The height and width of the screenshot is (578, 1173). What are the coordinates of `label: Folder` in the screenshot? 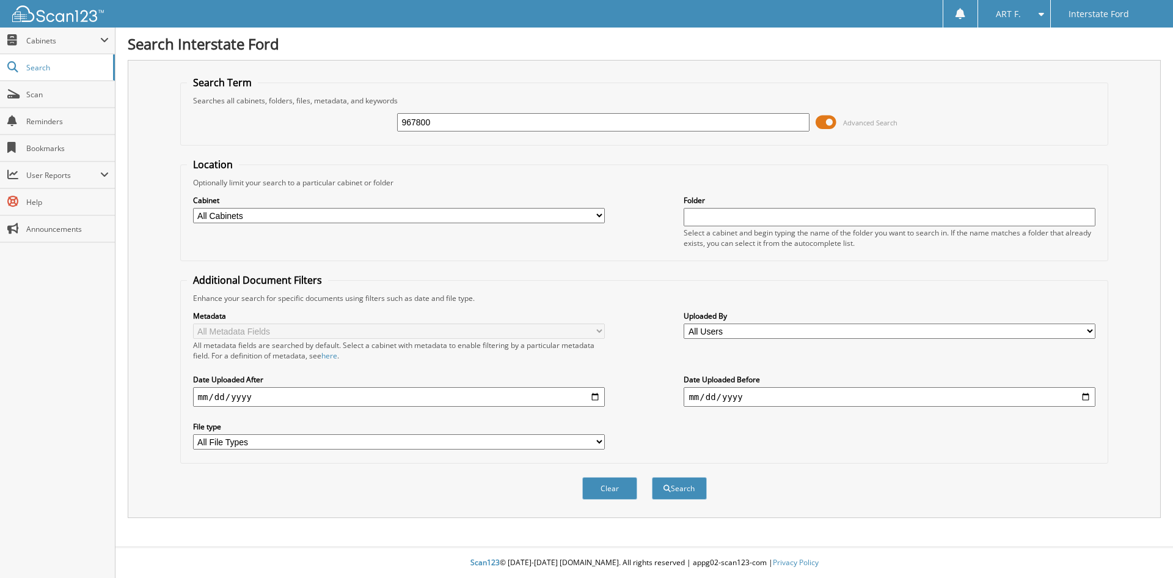 It's located at (890, 200).